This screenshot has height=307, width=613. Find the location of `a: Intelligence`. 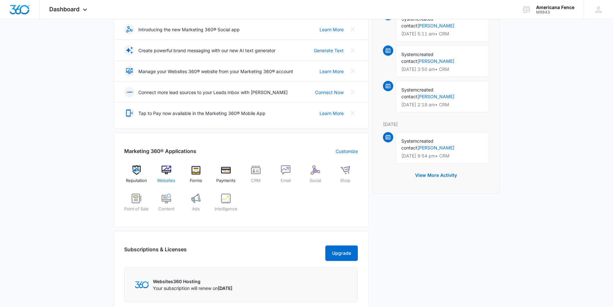

a: Intelligence is located at coordinates (226, 205).